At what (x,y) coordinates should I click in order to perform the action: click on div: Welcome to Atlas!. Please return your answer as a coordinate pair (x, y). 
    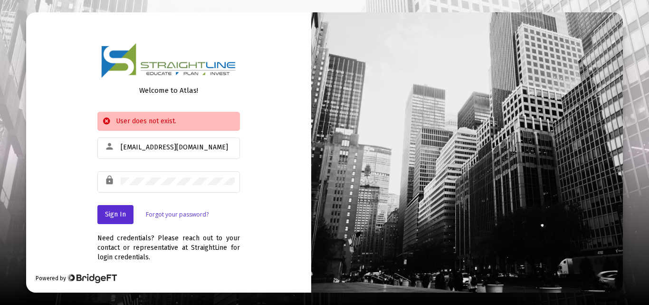
    Looking at the image, I should click on (169, 90).